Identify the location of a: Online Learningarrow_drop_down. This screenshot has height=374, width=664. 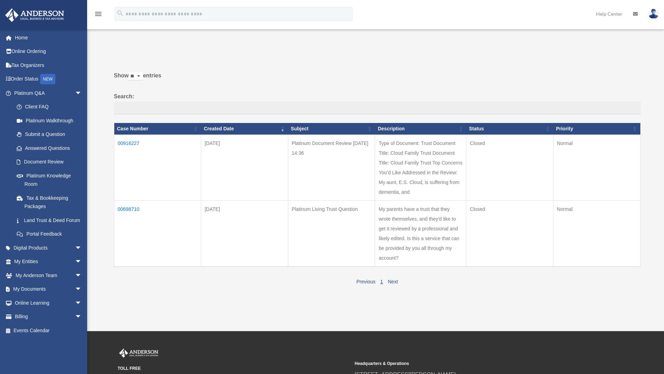
(48, 303).